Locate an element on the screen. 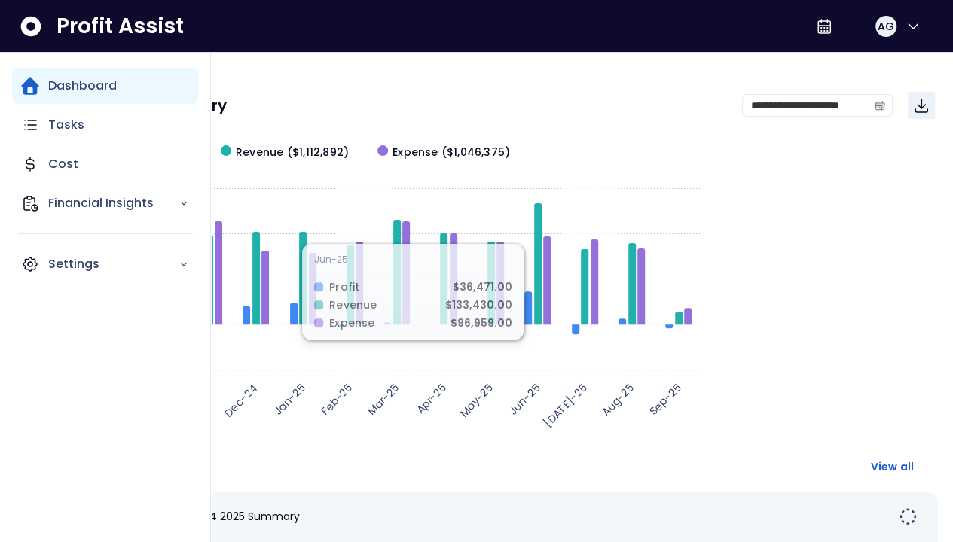 The height and width of the screenshot is (542, 953). text: Aug-25 is located at coordinates (617, 399).